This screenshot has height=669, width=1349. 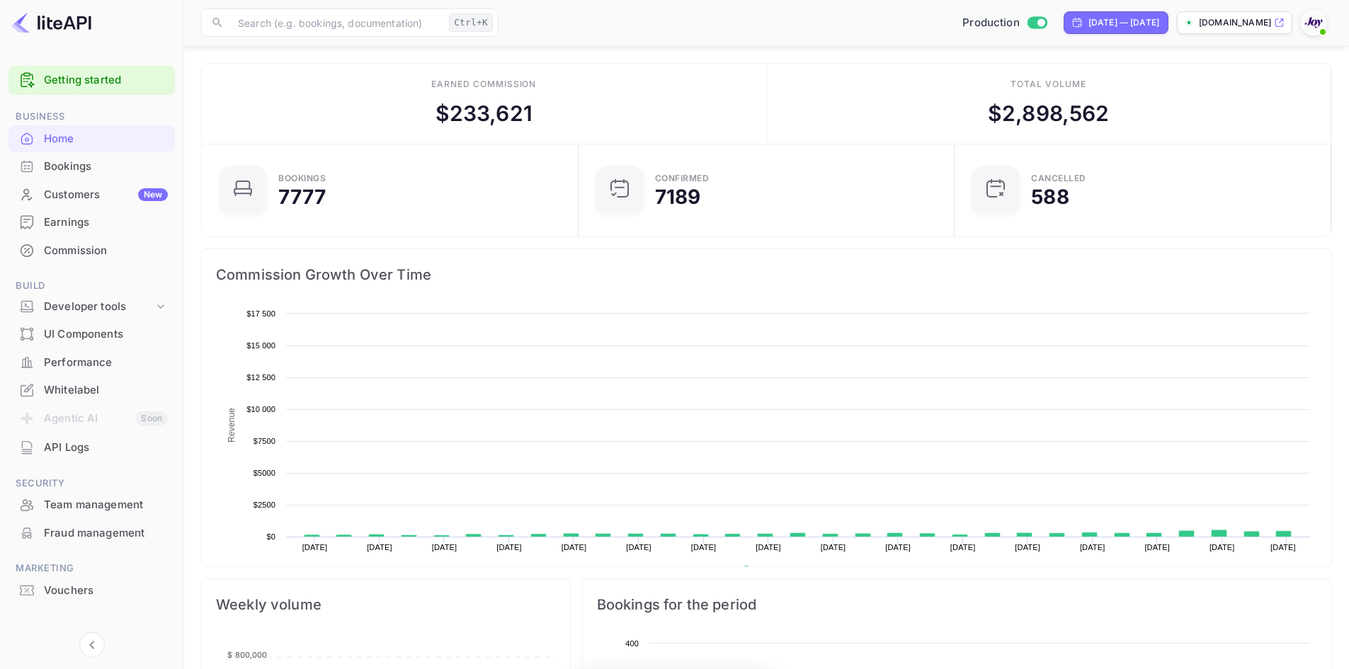 What do you see at coordinates (261, 378) in the screenshot?
I see `text: $12 500` at bounding box center [261, 378].